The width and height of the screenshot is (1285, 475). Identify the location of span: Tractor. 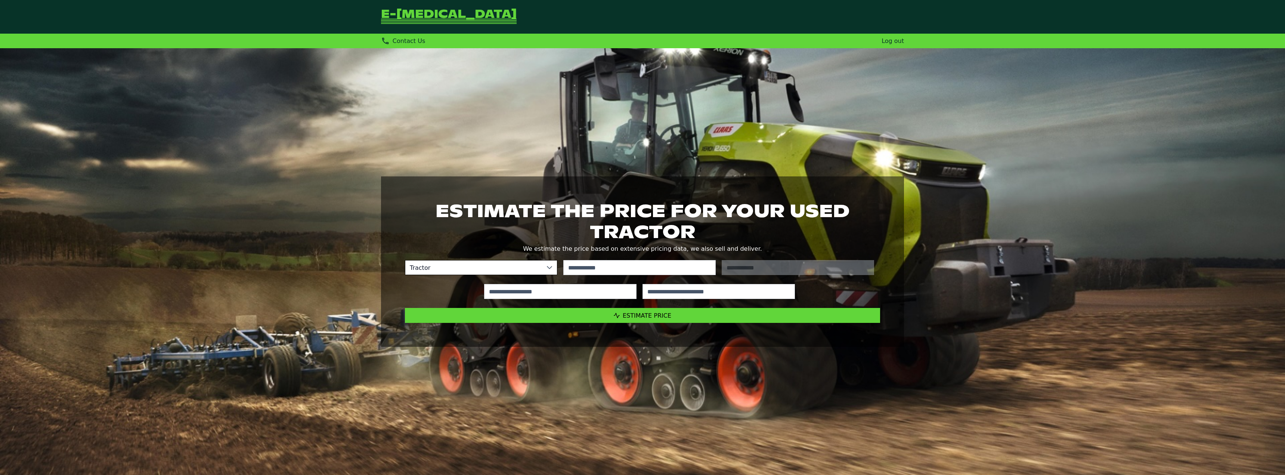
(474, 268).